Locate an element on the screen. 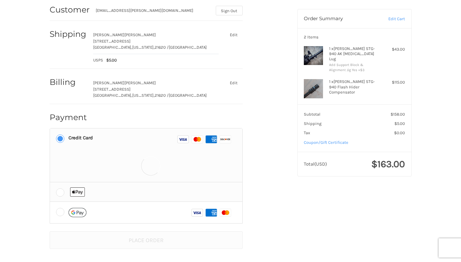  span: USPS is located at coordinates (98, 60).